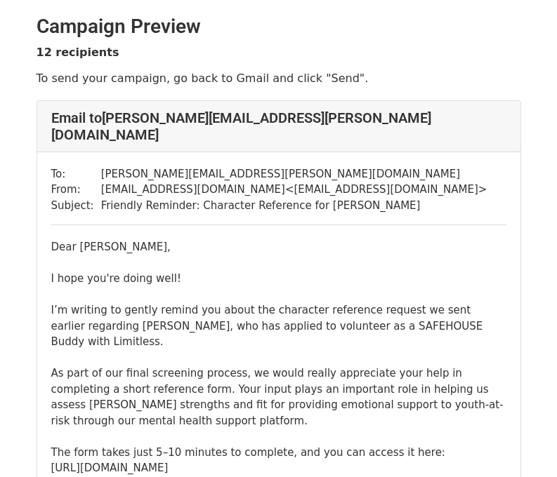 This screenshot has height=477, width=557. What do you see at coordinates (279, 27) in the screenshot?
I see `h2: Campaign Preview` at bounding box center [279, 27].